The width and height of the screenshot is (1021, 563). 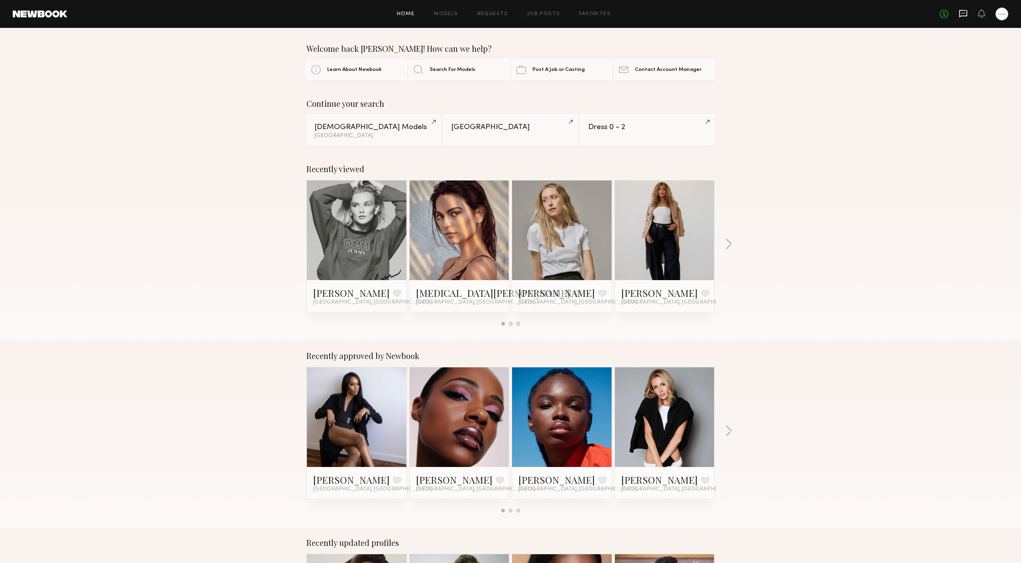 I want to click on a: Dress 0 - 2, so click(x=647, y=130).